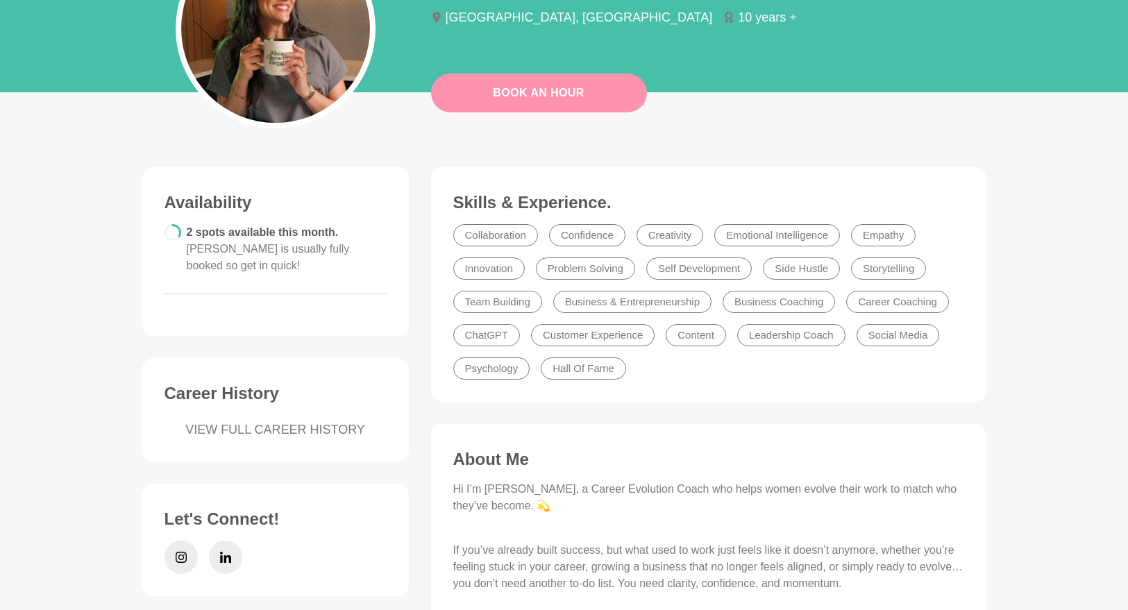 This screenshot has width=1128, height=610. Describe the element at coordinates (276, 203) in the screenshot. I see `h3: Availability` at that location.